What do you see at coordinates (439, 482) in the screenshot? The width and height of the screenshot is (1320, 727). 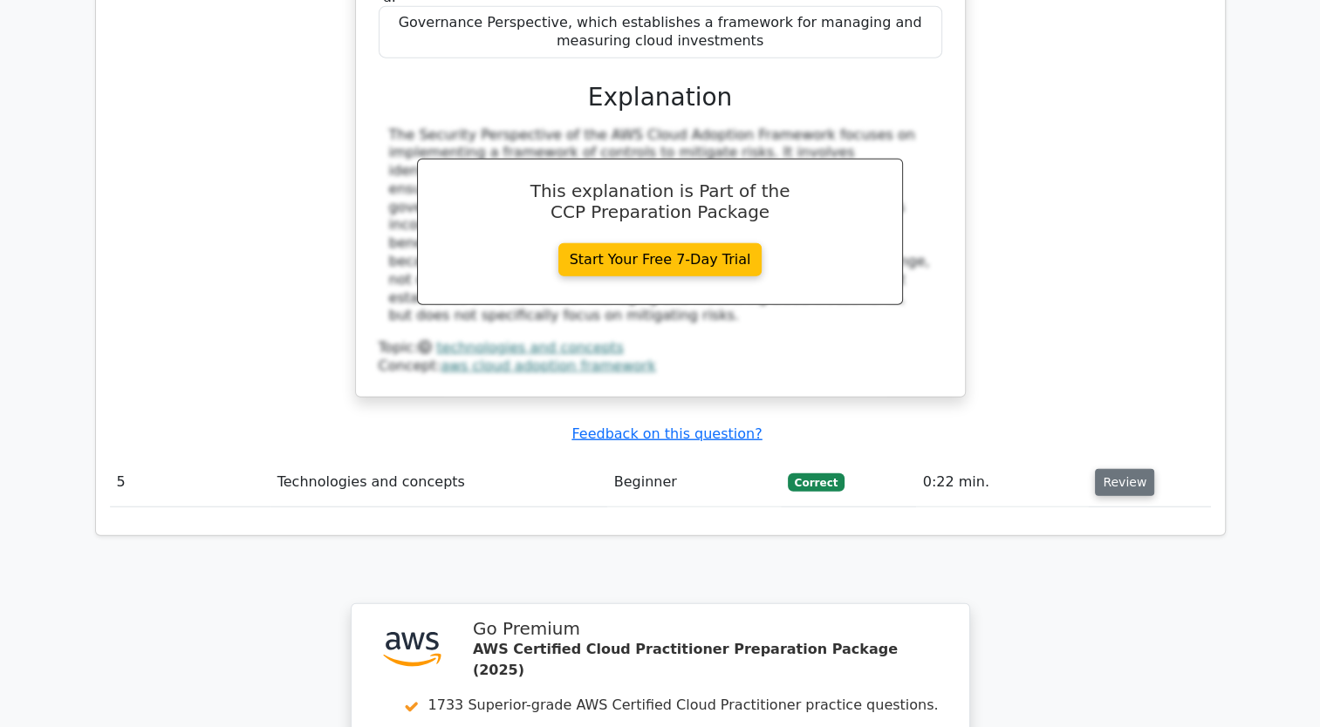 I see `td: Technologies and concepts` at bounding box center [439, 482].